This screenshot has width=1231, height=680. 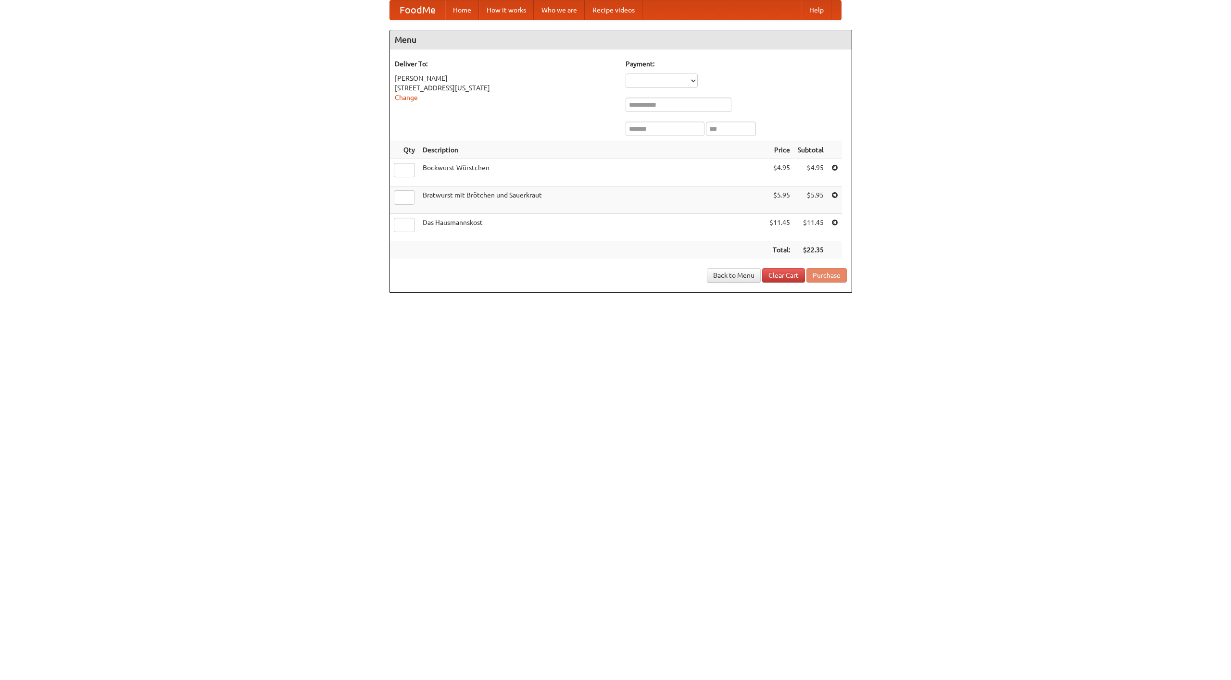 I want to click on a: FoodMe, so click(x=417, y=10).